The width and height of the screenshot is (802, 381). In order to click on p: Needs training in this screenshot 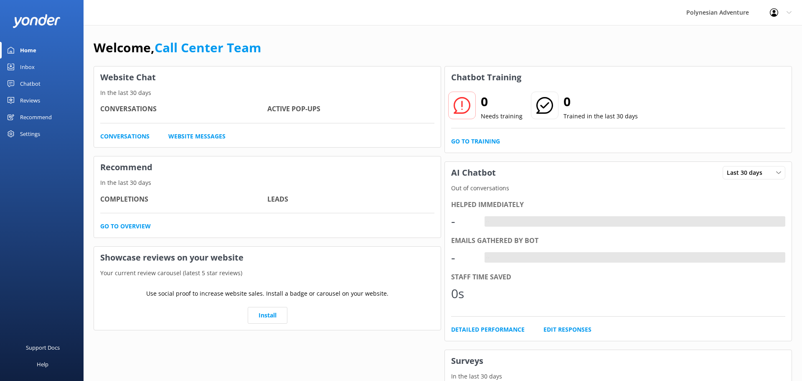, I will do `click(502, 116)`.